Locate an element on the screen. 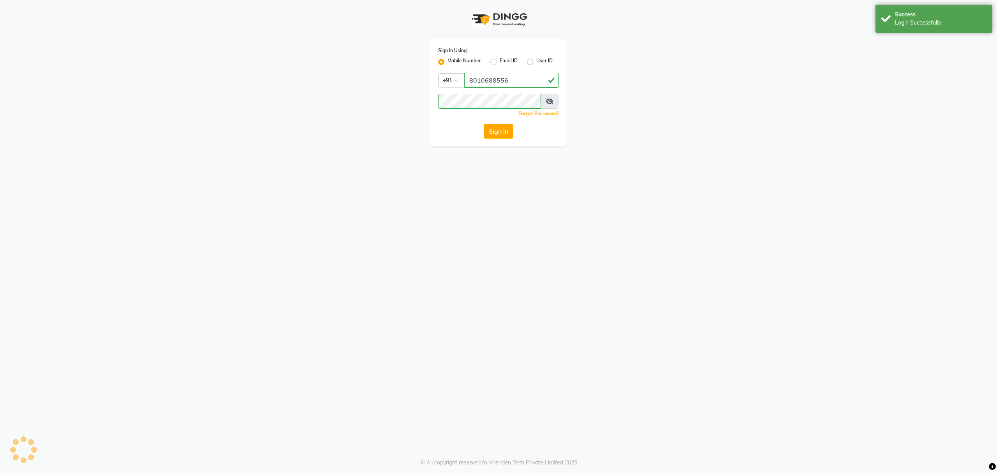 The image size is (997, 473). label: User ID is located at coordinates (544, 62).